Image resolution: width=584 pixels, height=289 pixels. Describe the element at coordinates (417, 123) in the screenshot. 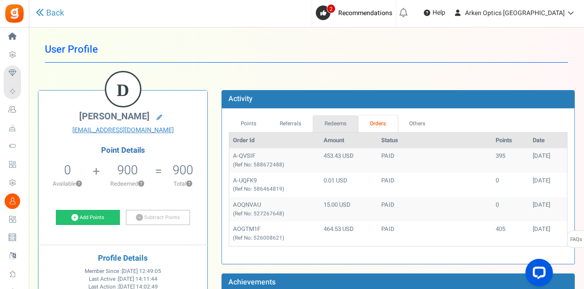

I see `a: Others` at that location.